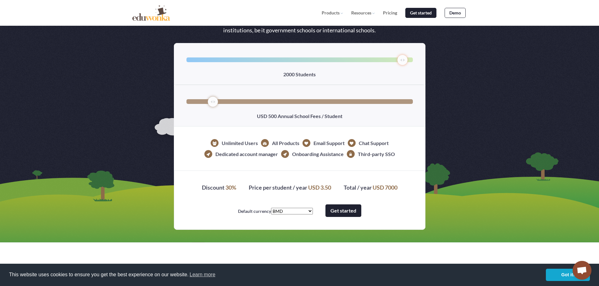 The width and height of the screenshot is (599, 286). Describe the element at coordinates (318, 154) in the screenshot. I see `span: Onboarding Assistance` at that location.